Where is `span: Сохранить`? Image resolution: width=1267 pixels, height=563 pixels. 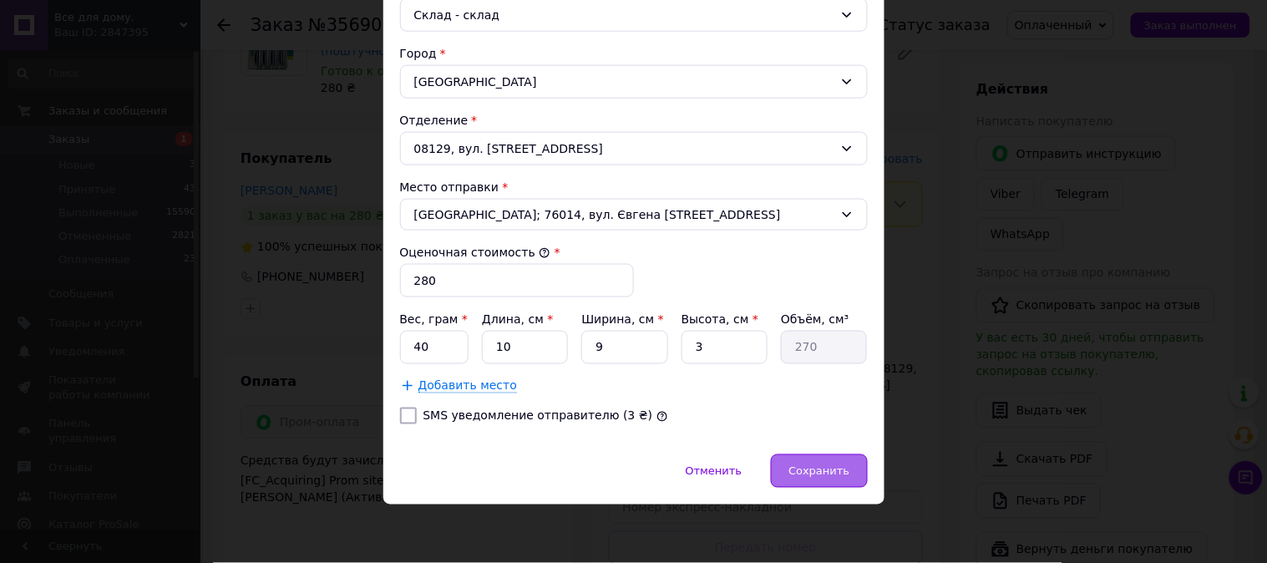 span: Сохранить is located at coordinates (818, 471).